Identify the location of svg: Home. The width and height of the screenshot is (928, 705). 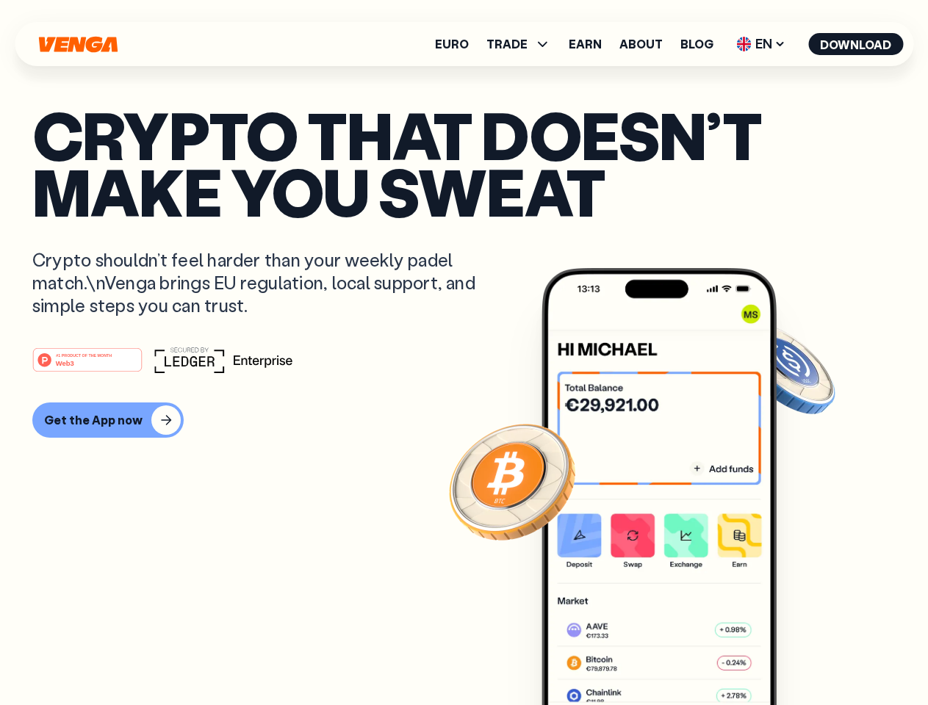
(78, 44).